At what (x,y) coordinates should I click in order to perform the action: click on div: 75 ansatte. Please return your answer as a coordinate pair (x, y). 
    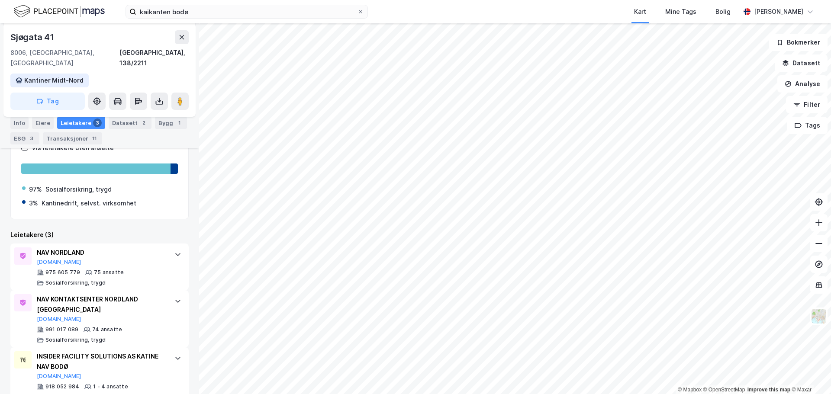
    Looking at the image, I should click on (109, 273).